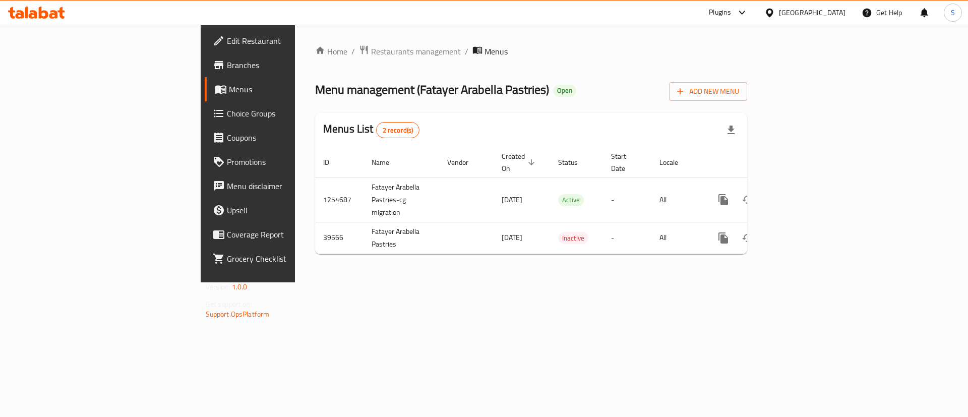 Image resolution: width=968 pixels, height=417 pixels. What do you see at coordinates (283, 234) in the screenshot?
I see `a: Coverage Report` at bounding box center [283, 234].